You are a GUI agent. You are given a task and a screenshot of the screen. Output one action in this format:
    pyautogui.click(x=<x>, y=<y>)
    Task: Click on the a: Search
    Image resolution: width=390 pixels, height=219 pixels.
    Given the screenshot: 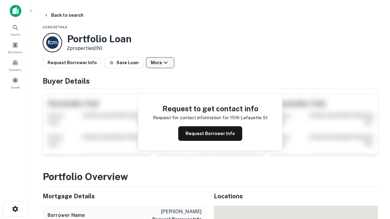 What is the action you would take?
    pyautogui.click(x=15, y=30)
    